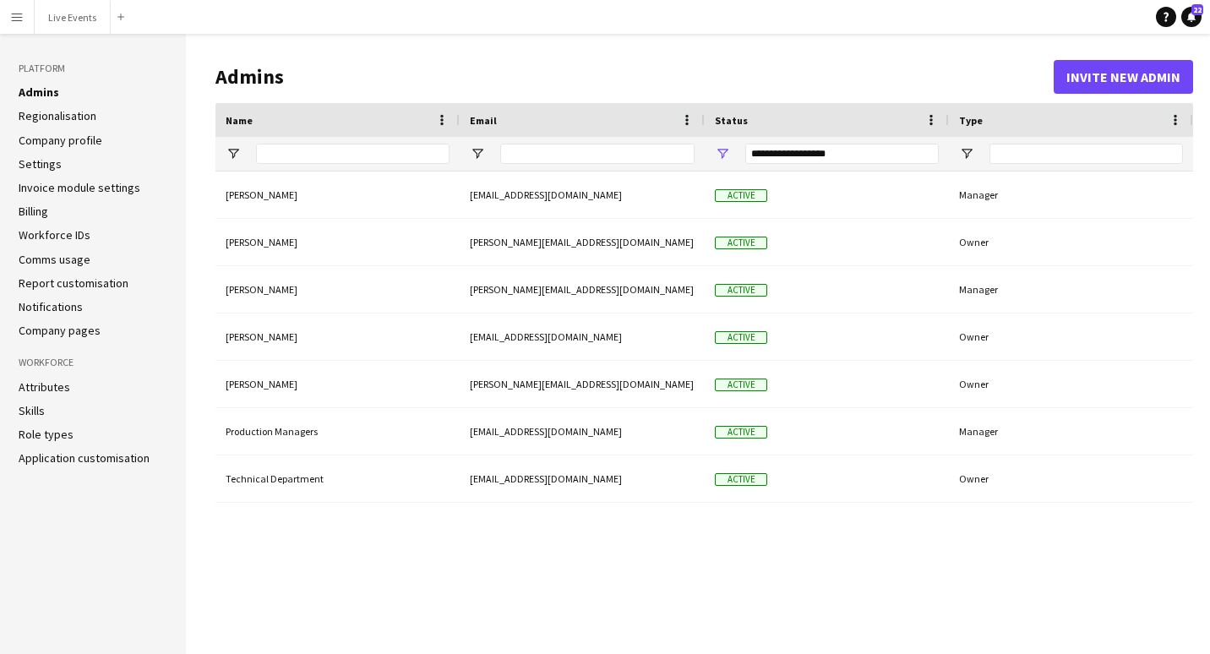  Describe the element at coordinates (484, 120) in the screenshot. I see `span: Email` at that location.